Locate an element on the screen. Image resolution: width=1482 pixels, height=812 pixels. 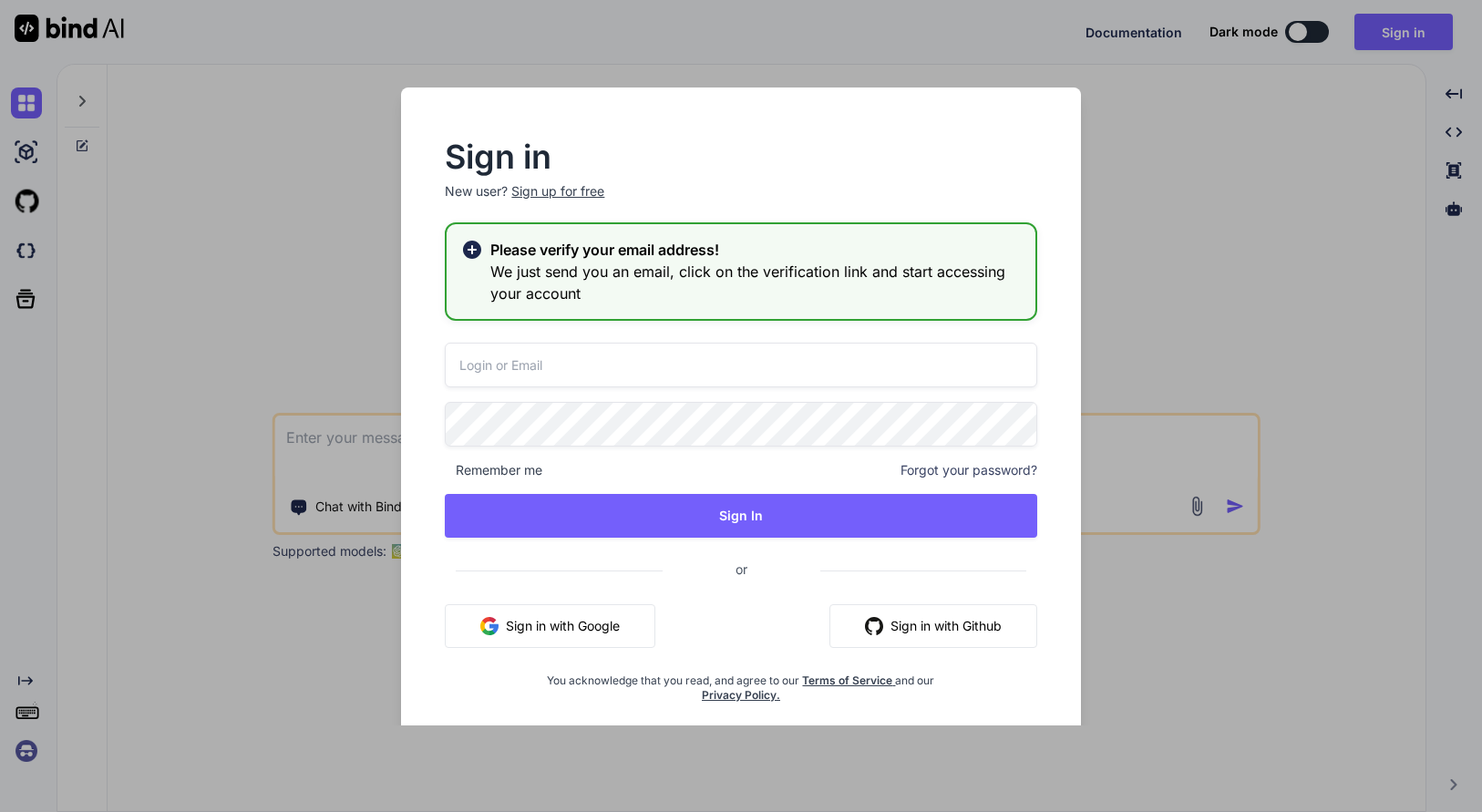
button: Sign in with Github is located at coordinates (933, 626).